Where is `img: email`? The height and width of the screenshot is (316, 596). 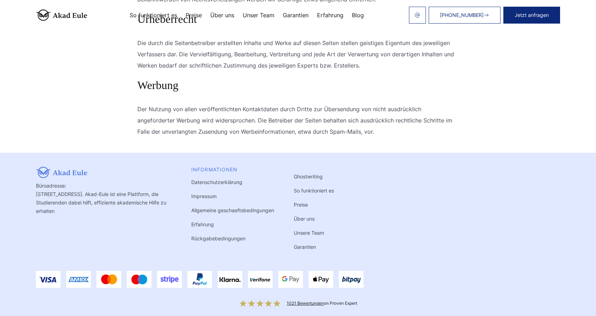
img: email is located at coordinates (417, 15).